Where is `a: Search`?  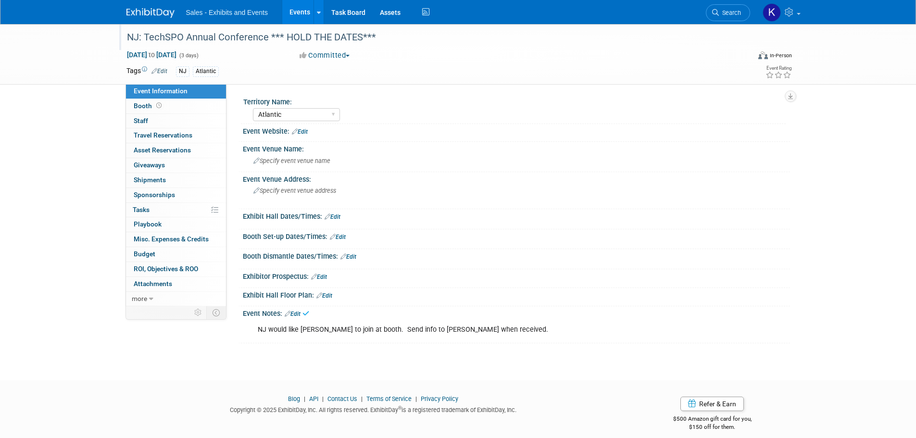 a: Search is located at coordinates (728, 12).